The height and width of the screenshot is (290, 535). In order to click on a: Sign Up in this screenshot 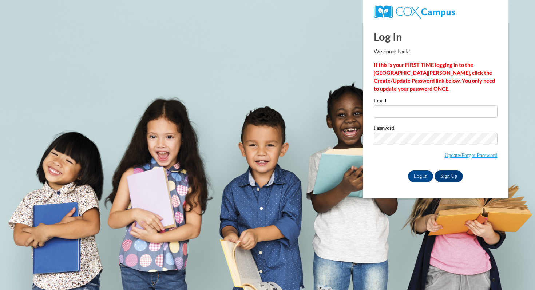, I will do `click(449, 177)`.